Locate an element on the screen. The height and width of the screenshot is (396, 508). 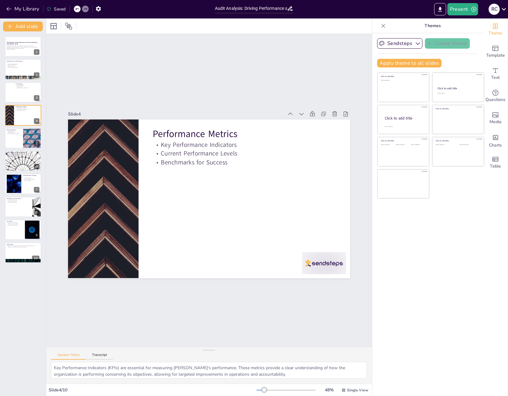
button: Transcript is located at coordinates (99, 356).